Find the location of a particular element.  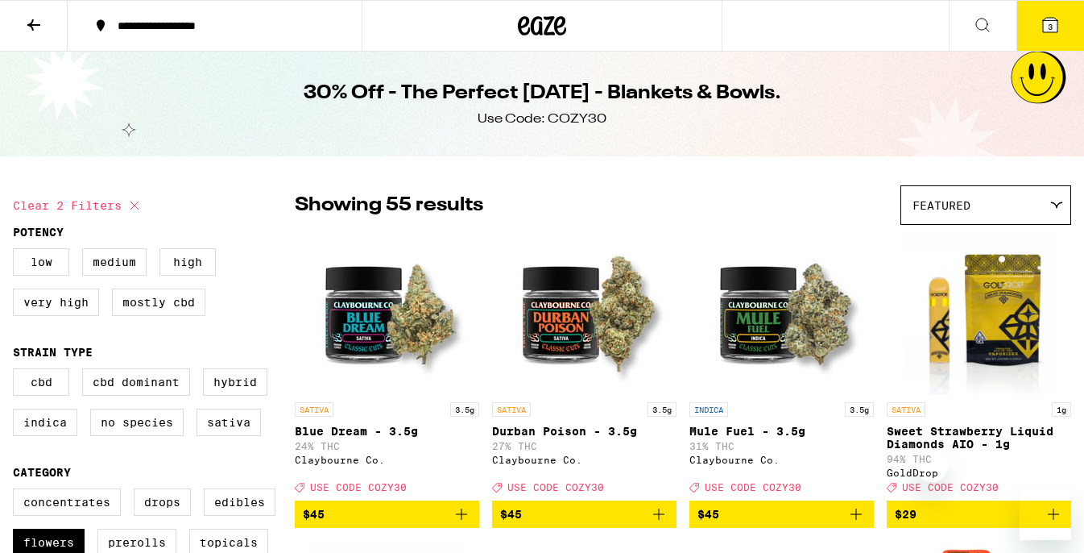

label: No Species is located at coordinates (137, 422).